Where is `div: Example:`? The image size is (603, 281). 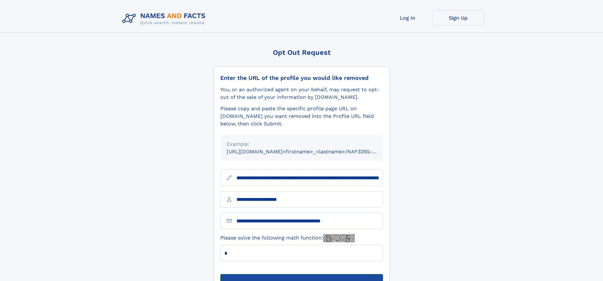 div: Example: is located at coordinates (302, 144).